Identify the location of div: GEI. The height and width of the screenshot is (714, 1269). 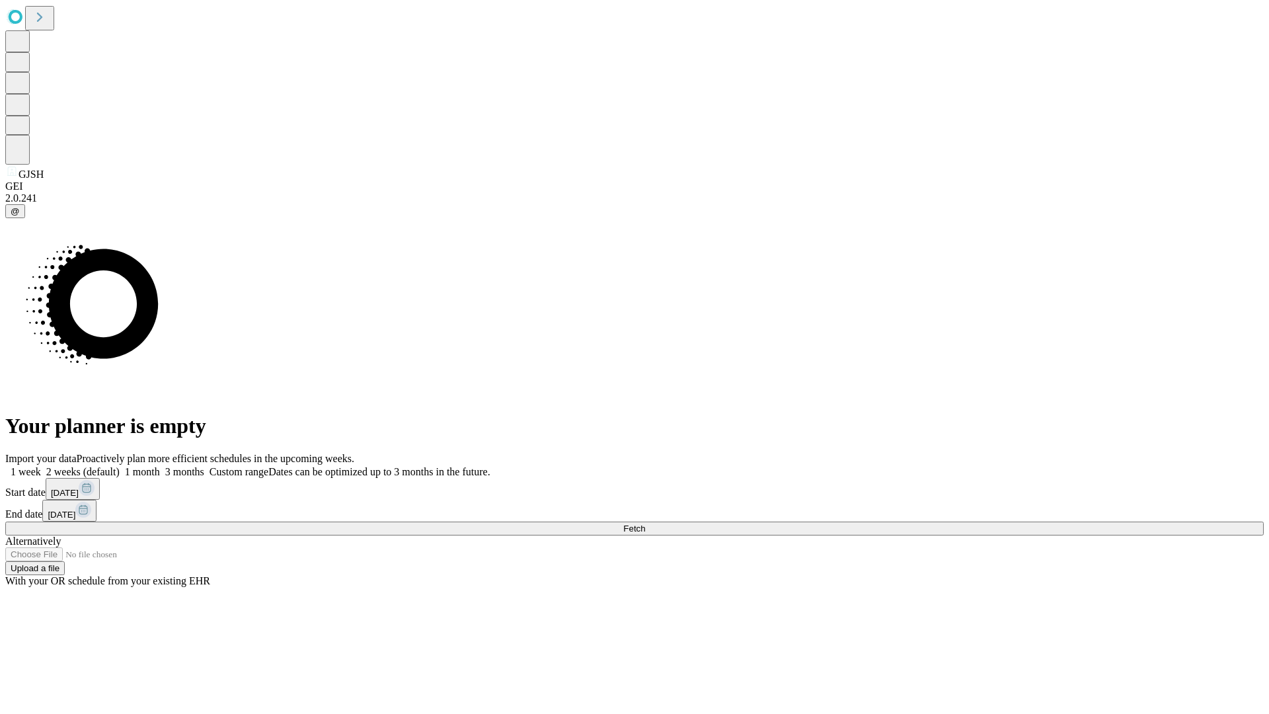
(635, 186).